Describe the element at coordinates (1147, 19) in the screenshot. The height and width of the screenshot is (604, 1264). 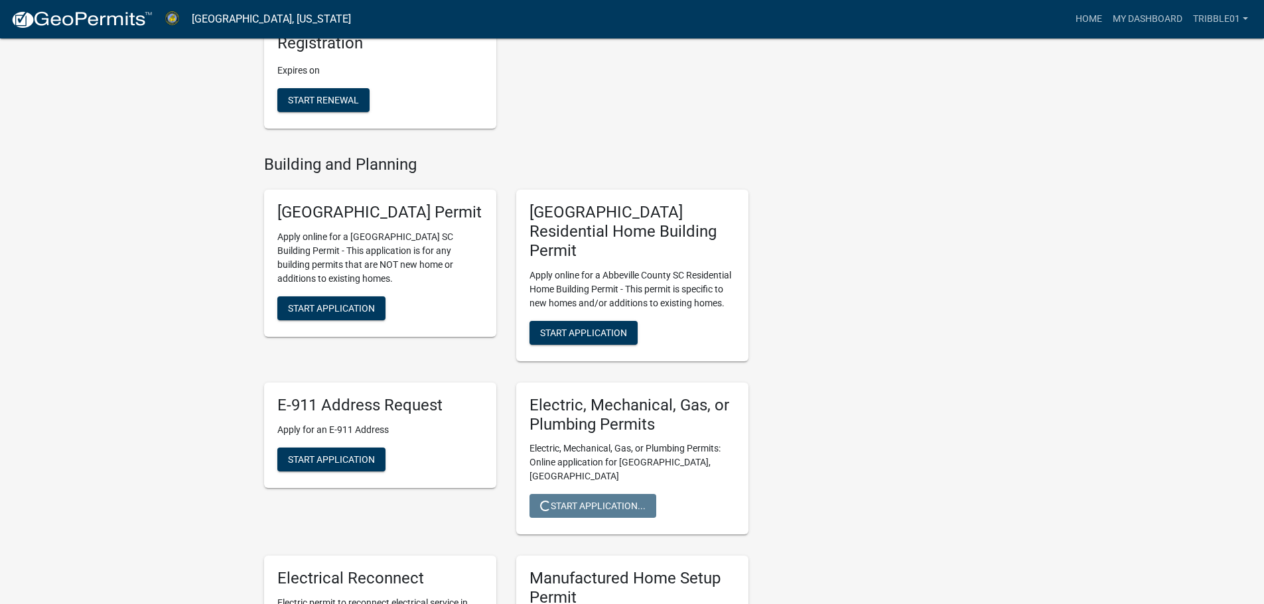
I see `a: My Dashboard` at that location.